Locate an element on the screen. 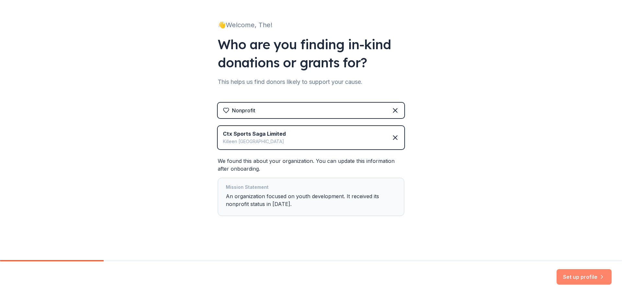 The image size is (622, 295). div: Mission Statement is located at coordinates (311, 188).